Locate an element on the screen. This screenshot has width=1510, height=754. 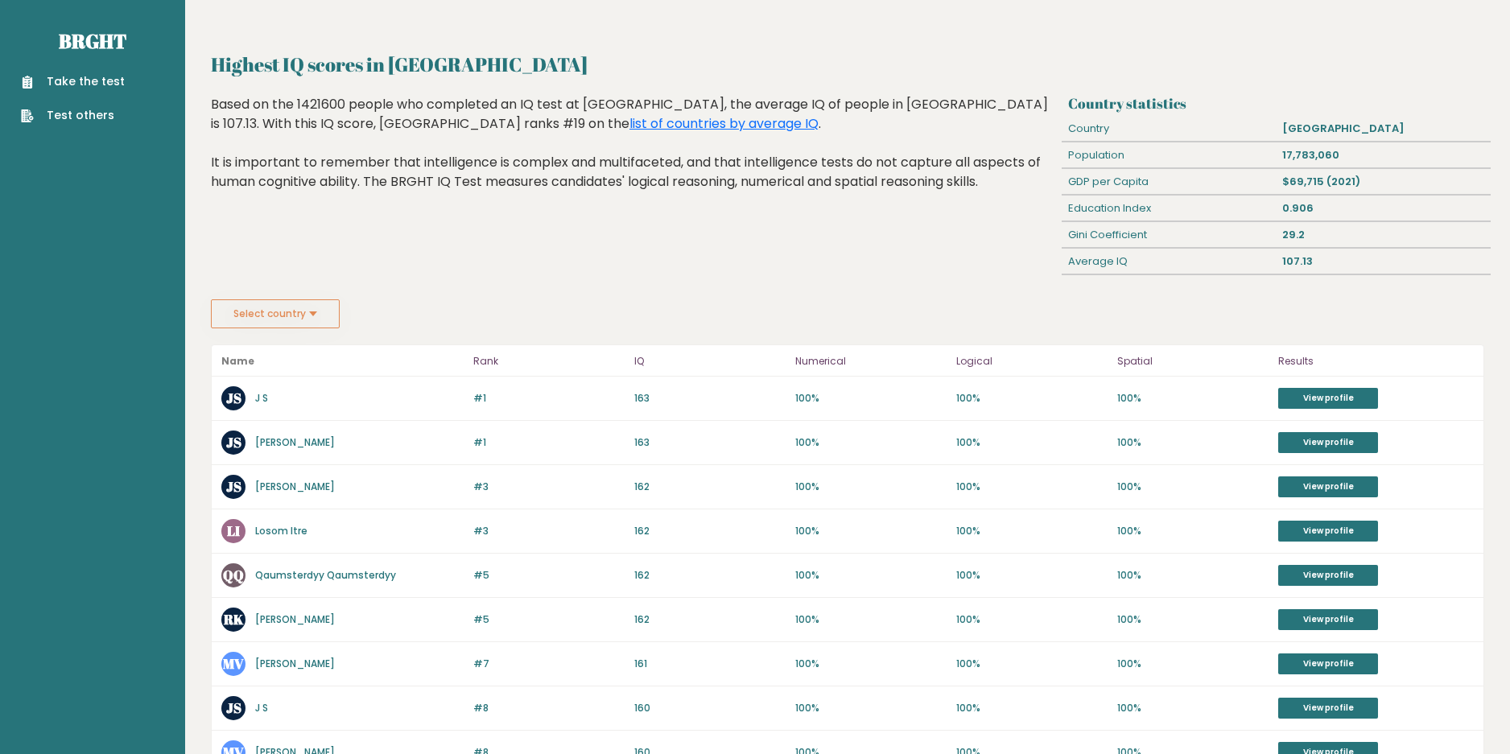
p: Logical is located at coordinates (1032, 361).